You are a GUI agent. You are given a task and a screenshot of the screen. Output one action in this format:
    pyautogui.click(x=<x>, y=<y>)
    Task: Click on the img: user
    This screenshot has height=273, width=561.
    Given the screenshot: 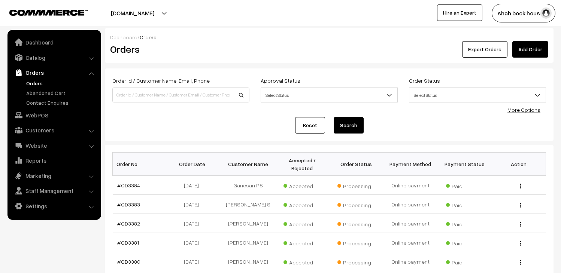 What is the action you would take?
    pyautogui.click(x=546, y=13)
    